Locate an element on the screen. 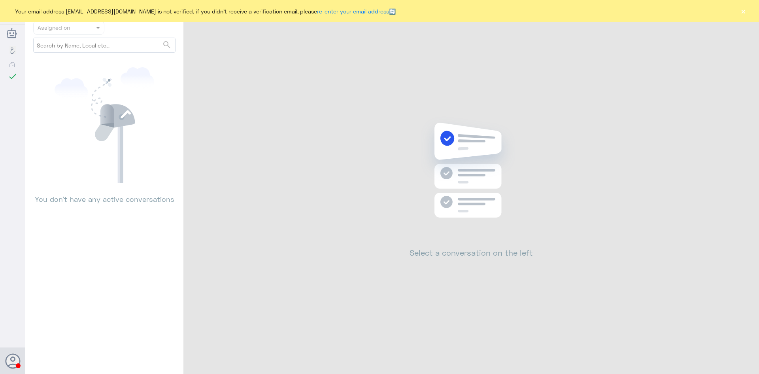 This screenshot has width=759, height=374. i: check is located at coordinates (13, 76).